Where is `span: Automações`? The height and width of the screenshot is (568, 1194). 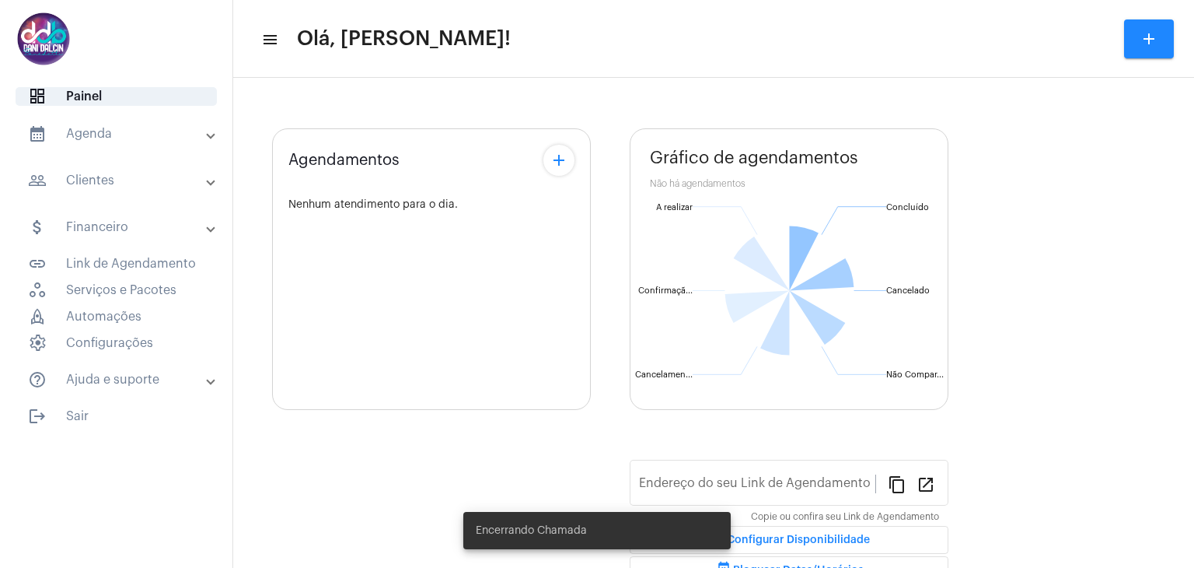
span: Automações is located at coordinates (116, 316).